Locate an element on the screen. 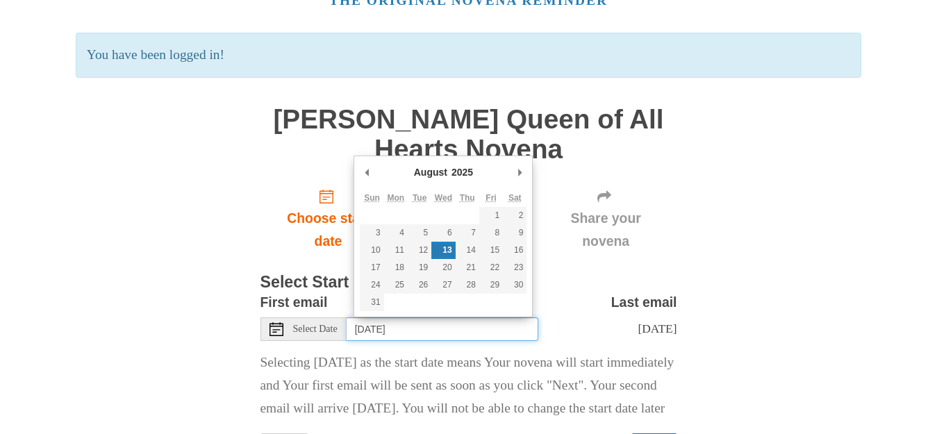 This screenshot has width=937, height=434. button: 26 is located at coordinates (419, 285).